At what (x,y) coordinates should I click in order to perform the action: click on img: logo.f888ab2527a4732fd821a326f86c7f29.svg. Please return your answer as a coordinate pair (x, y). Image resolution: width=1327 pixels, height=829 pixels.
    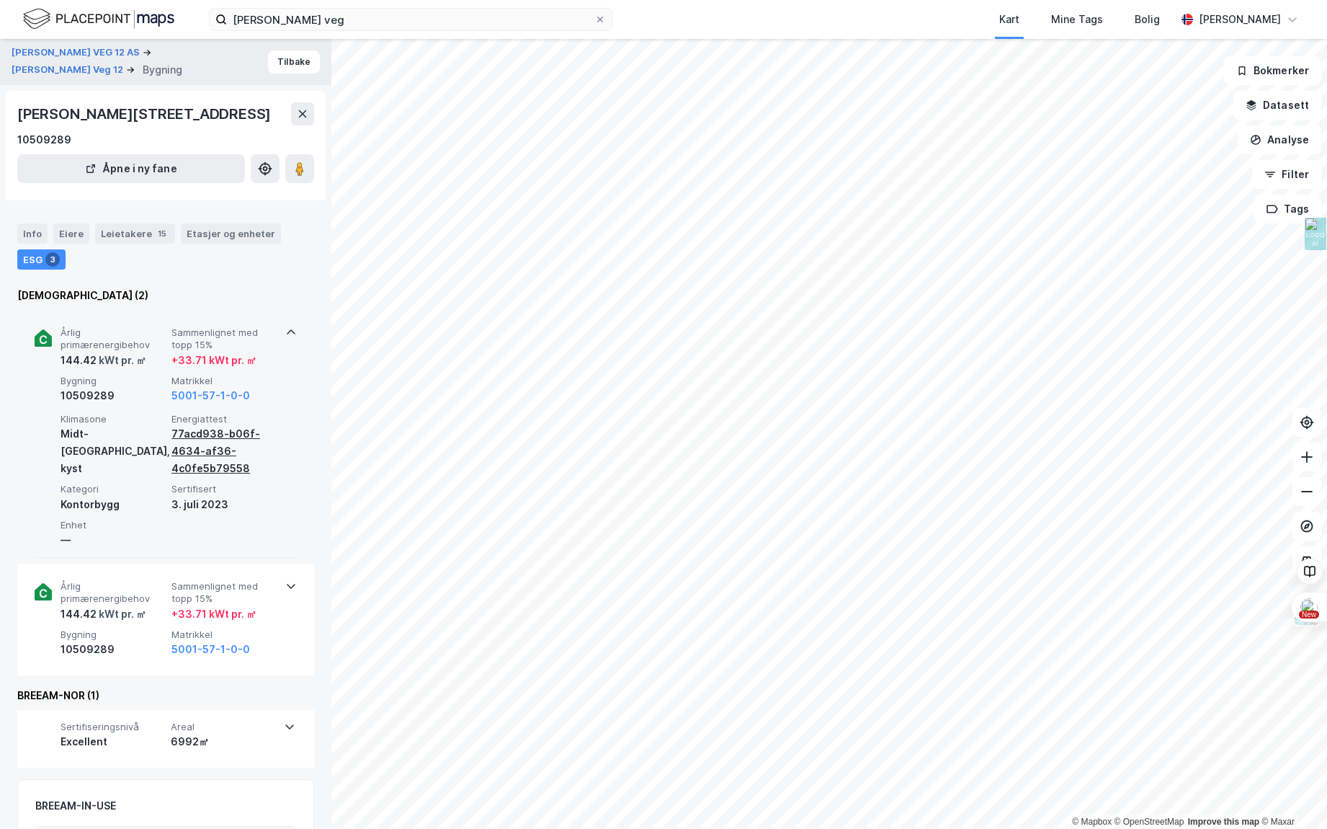
    Looking at the image, I should click on (99, 19).